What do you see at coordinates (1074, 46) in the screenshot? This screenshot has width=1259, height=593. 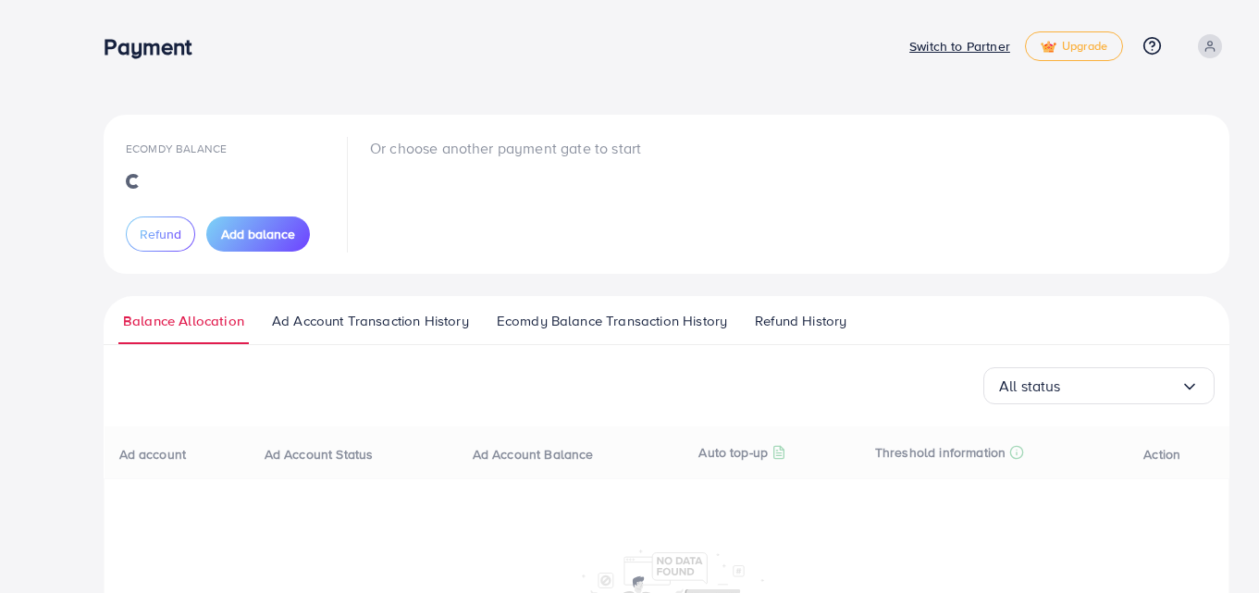 I see `span: Upgrade` at bounding box center [1074, 46].